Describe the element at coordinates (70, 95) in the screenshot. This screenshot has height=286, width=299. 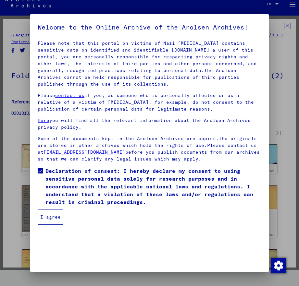
I see `a: contact us` at that location.